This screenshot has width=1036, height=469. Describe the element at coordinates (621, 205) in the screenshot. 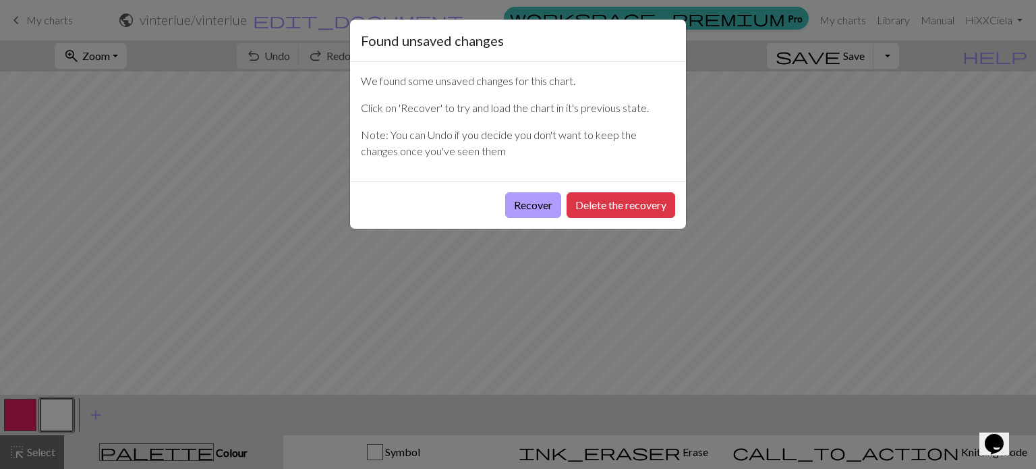

I see `button: Delete the recovery` at that location.